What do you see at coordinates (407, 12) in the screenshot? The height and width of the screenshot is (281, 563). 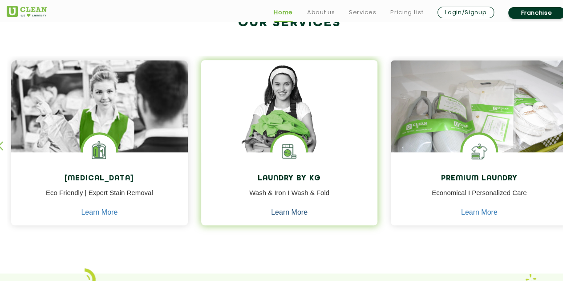 I see `a: Pricing List` at bounding box center [407, 12].